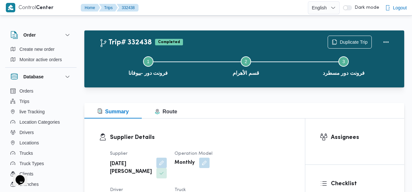 Image resolution: width=412 pixels, height=192 pixels. I want to click on span: 2, so click(246, 62).